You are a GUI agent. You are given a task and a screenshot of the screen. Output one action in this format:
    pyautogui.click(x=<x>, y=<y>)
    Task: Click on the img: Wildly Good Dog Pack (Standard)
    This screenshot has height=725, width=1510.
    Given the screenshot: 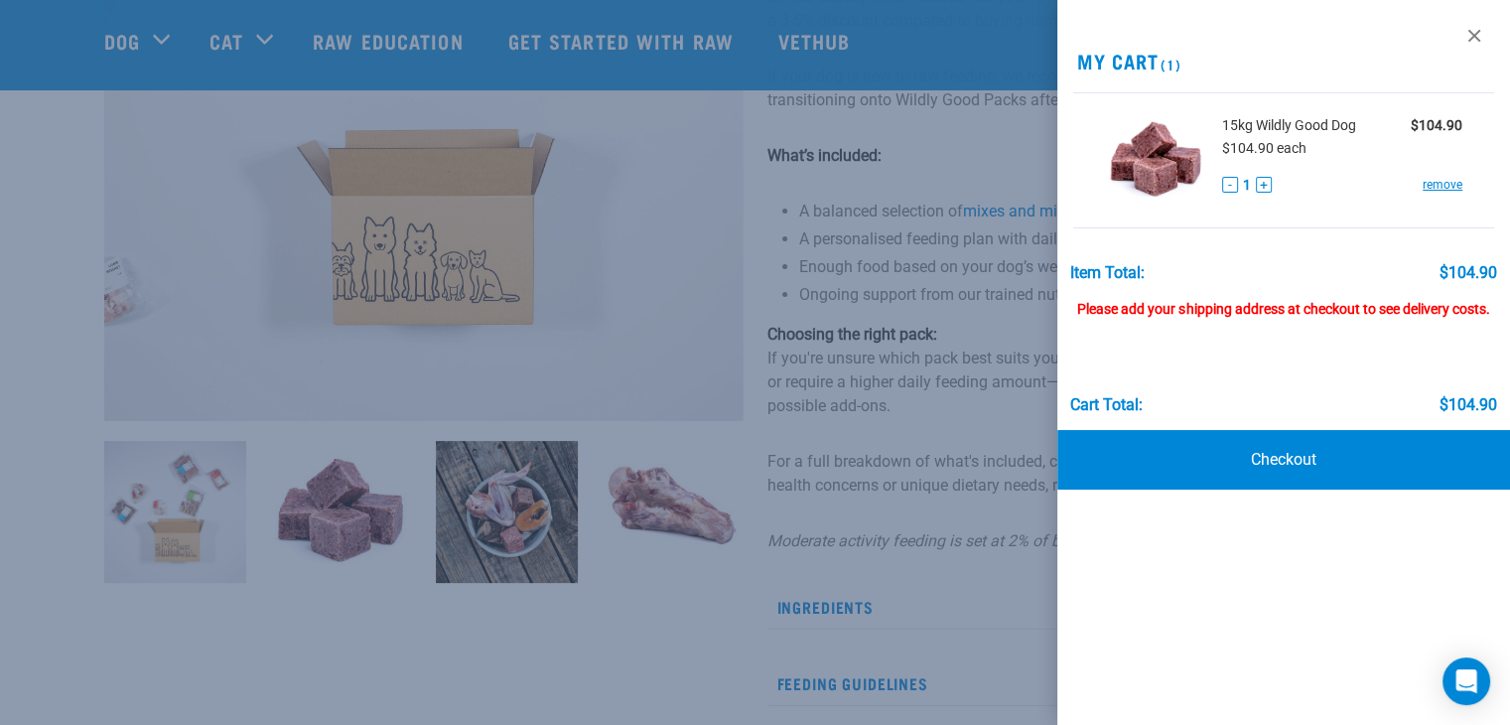 What is the action you would take?
    pyautogui.click(x=1156, y=160)
    